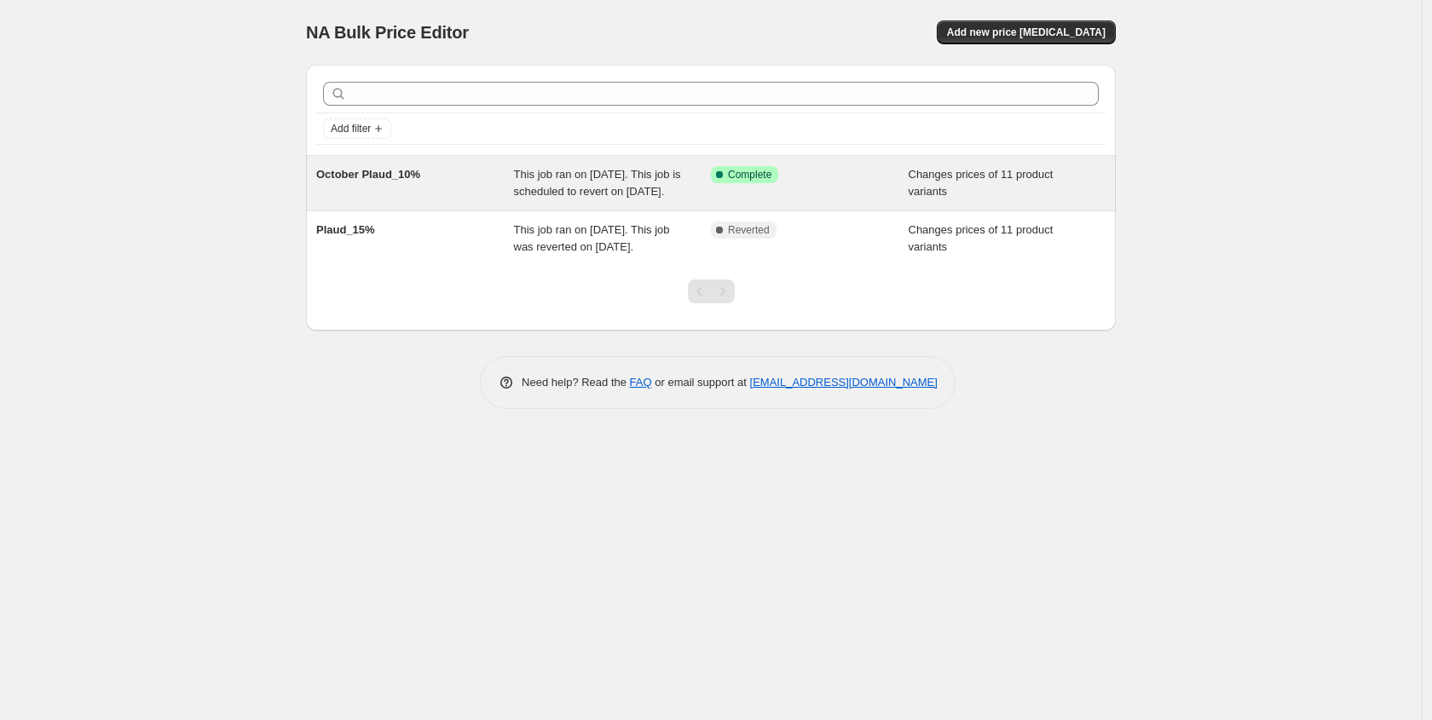  What do you see at coordinates (711, 291) in the screenshot?
I see `nav: Pagination` at bounding box center [711, 291].